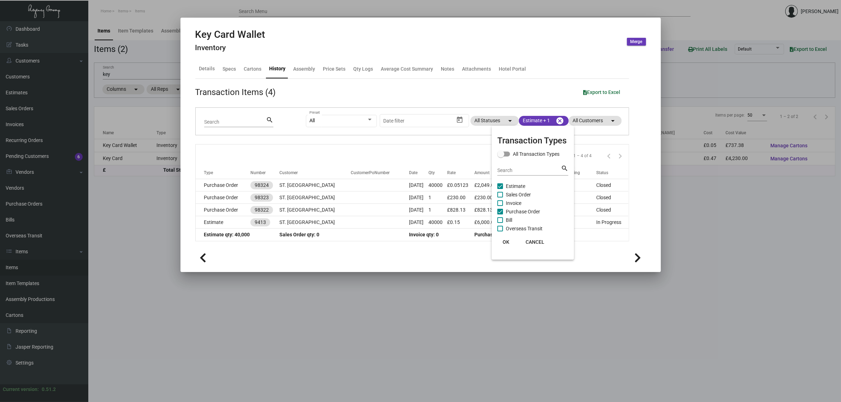 The height and width of the screenshot is (402, 841). What do you see at coordinates (536, 154) in the screenshot?
I see `span: All Transaction Types` at bounding box center [536, 154].